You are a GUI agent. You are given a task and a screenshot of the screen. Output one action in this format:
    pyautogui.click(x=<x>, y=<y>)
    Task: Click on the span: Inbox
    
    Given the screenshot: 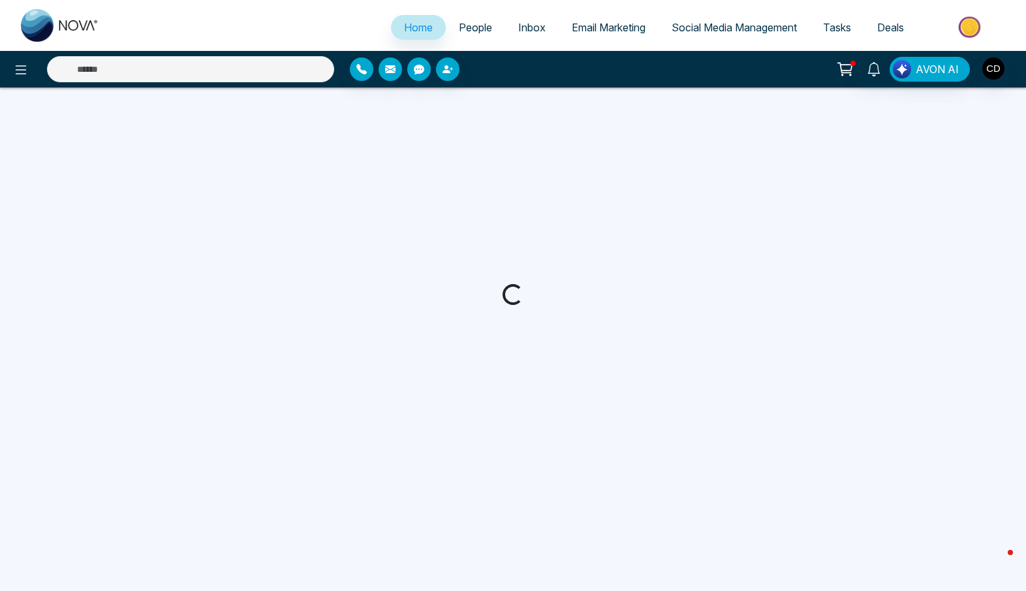 What is the action you would take?
    pyautogui.click(x=532, y=27)
    